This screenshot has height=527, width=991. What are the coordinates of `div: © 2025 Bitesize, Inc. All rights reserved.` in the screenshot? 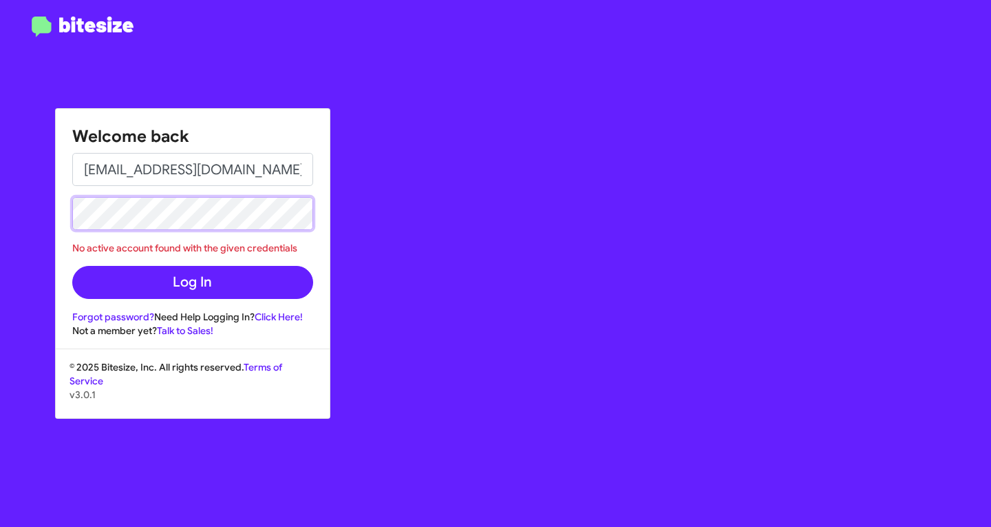 It's located at (193, 389).